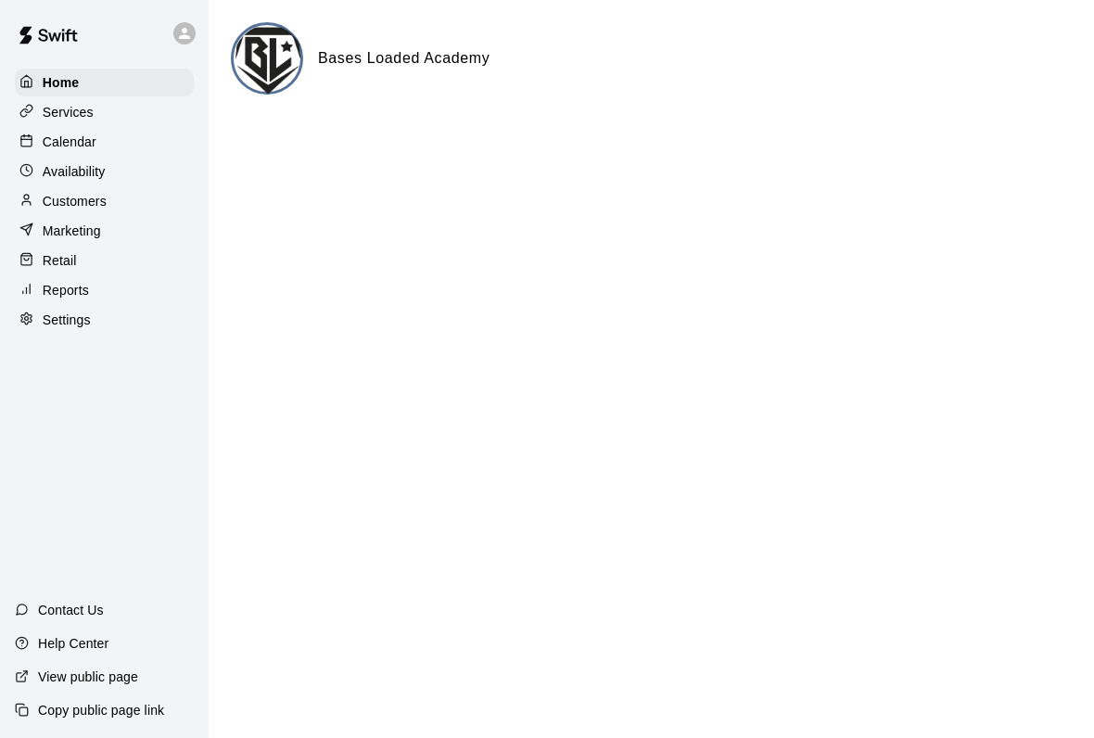  I want to click on p: Availability, so click(74, 171).